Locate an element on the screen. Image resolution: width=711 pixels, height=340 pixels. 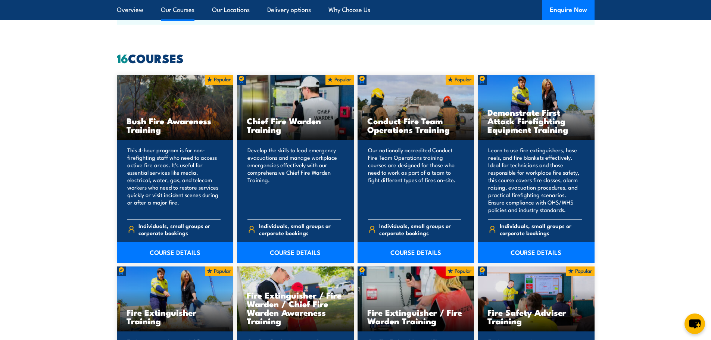
h3: Conduct Fire Team Operations Training is located at coordinates (416, 125).